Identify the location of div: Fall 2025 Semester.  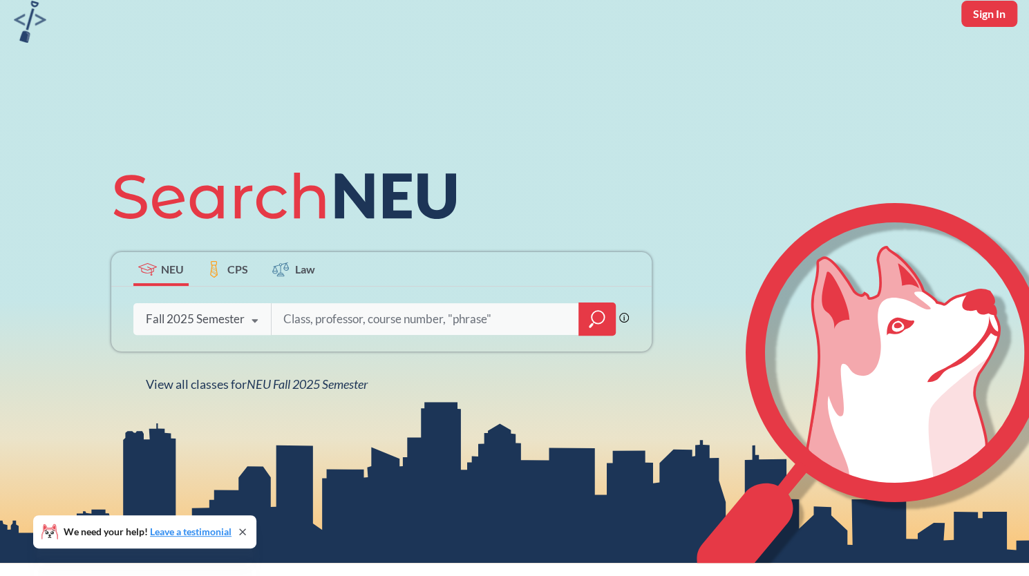
(195, 319).